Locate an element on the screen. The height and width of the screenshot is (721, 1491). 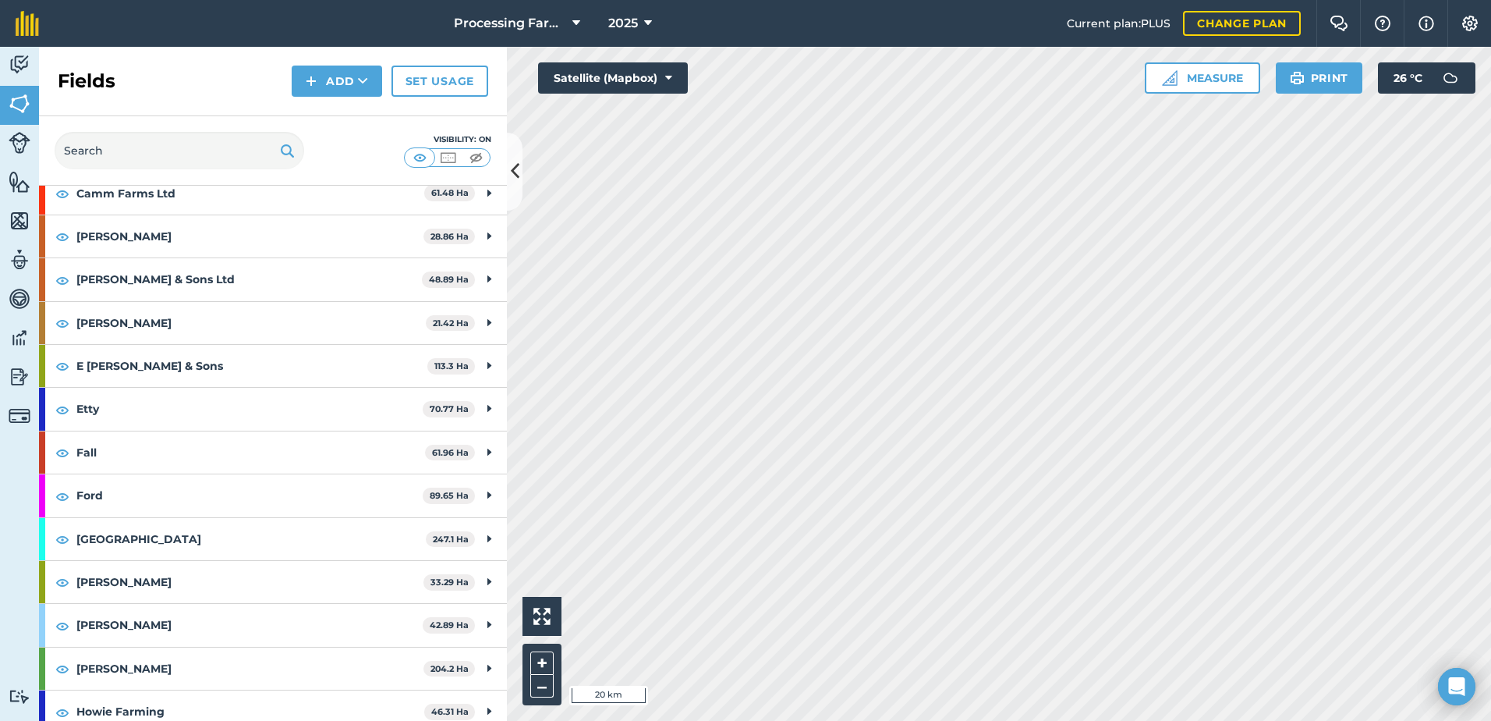
strong: 70.77 Ha is located at coordinates (449, 409).